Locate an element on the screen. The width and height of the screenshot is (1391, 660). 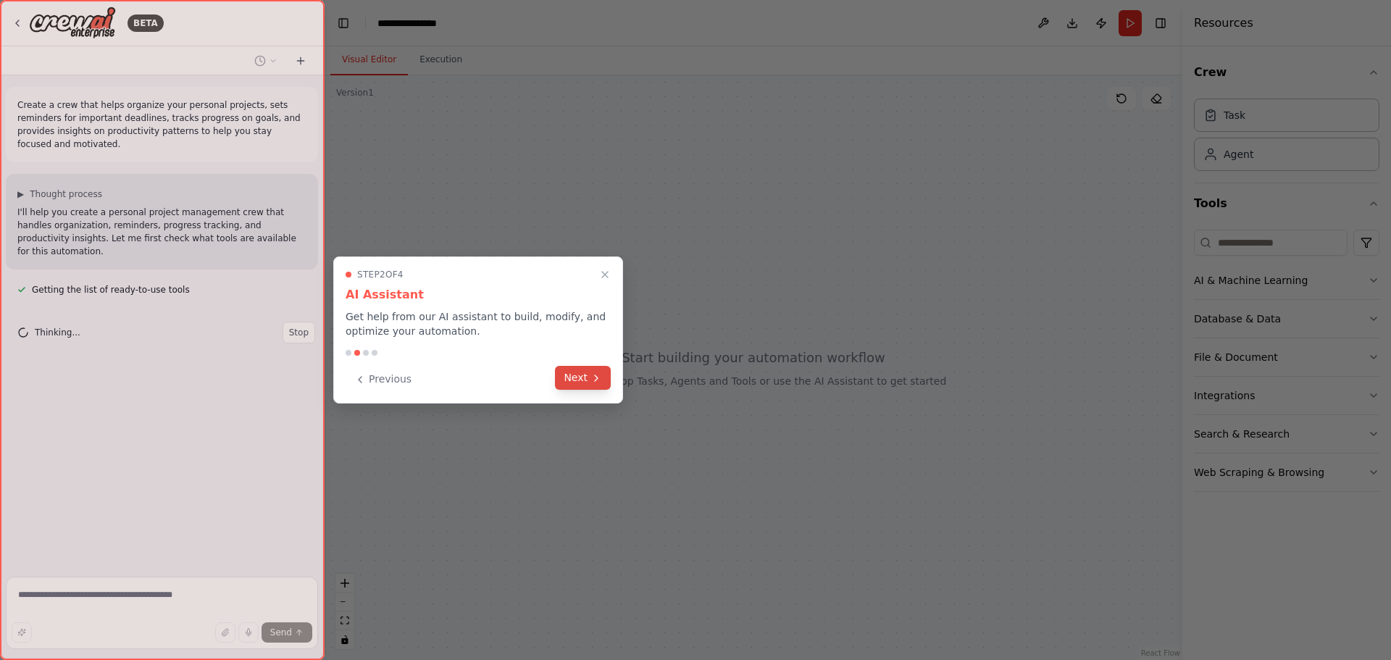
button: Close walkthrough is located at coordinates (605, 275).